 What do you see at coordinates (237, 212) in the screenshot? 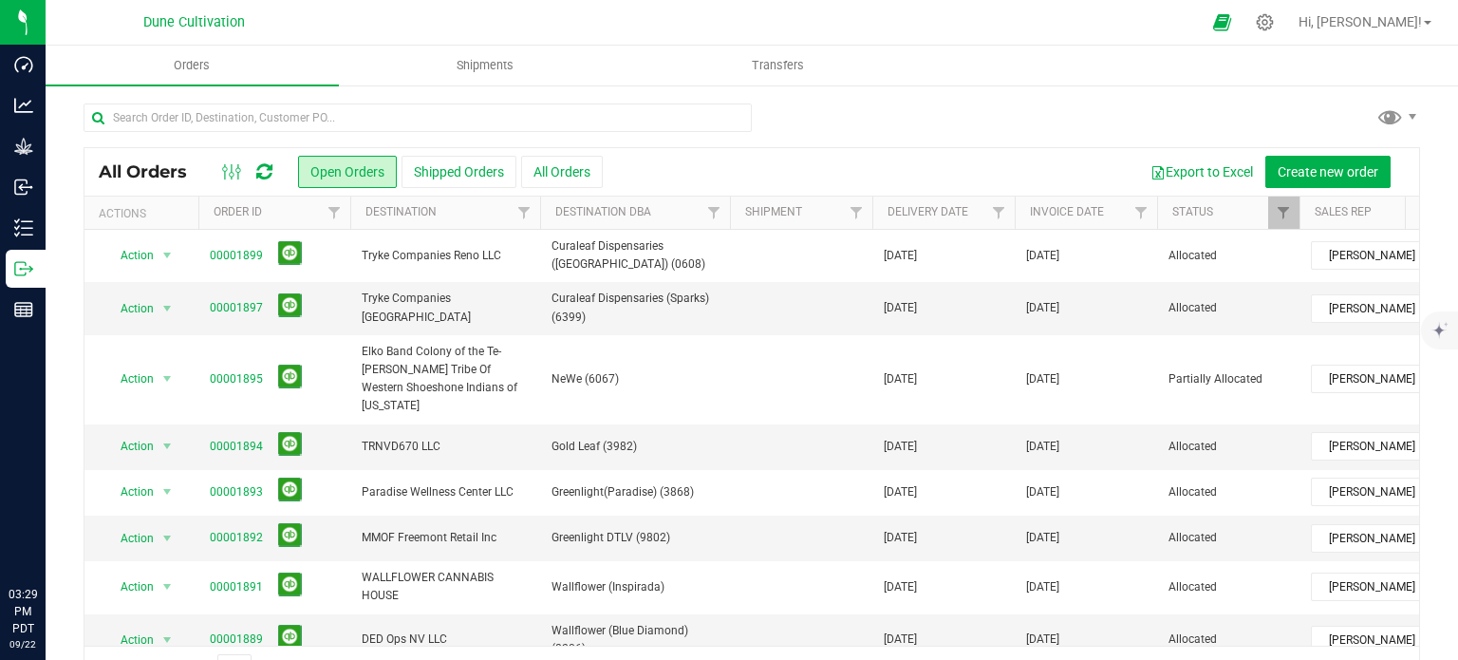
I see `a: Order ID` at bounding box center [237, 212].